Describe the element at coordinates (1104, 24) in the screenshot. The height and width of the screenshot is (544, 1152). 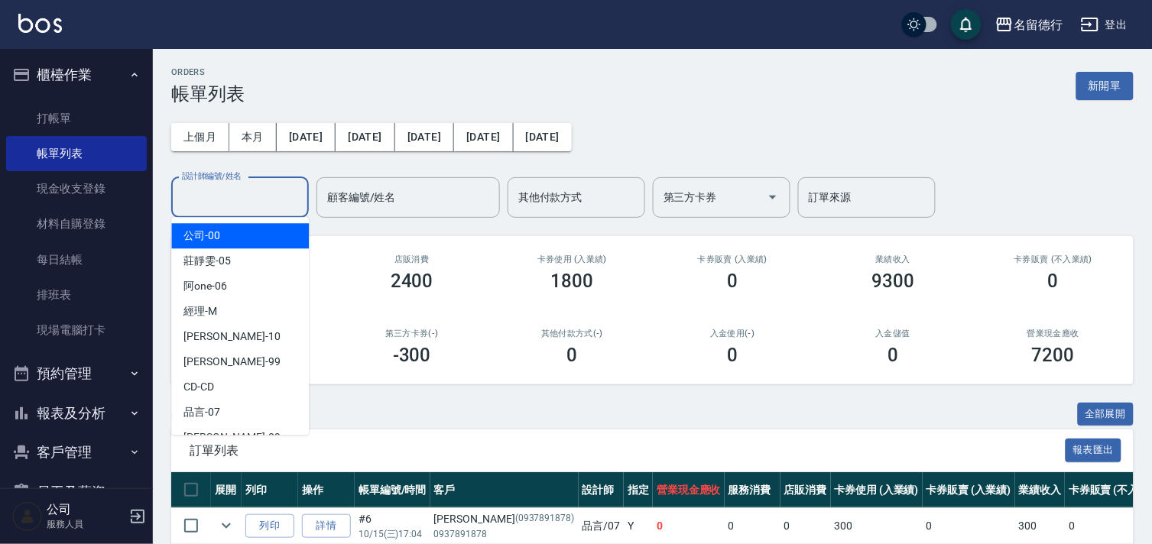
I see `button: 登出` at that location.